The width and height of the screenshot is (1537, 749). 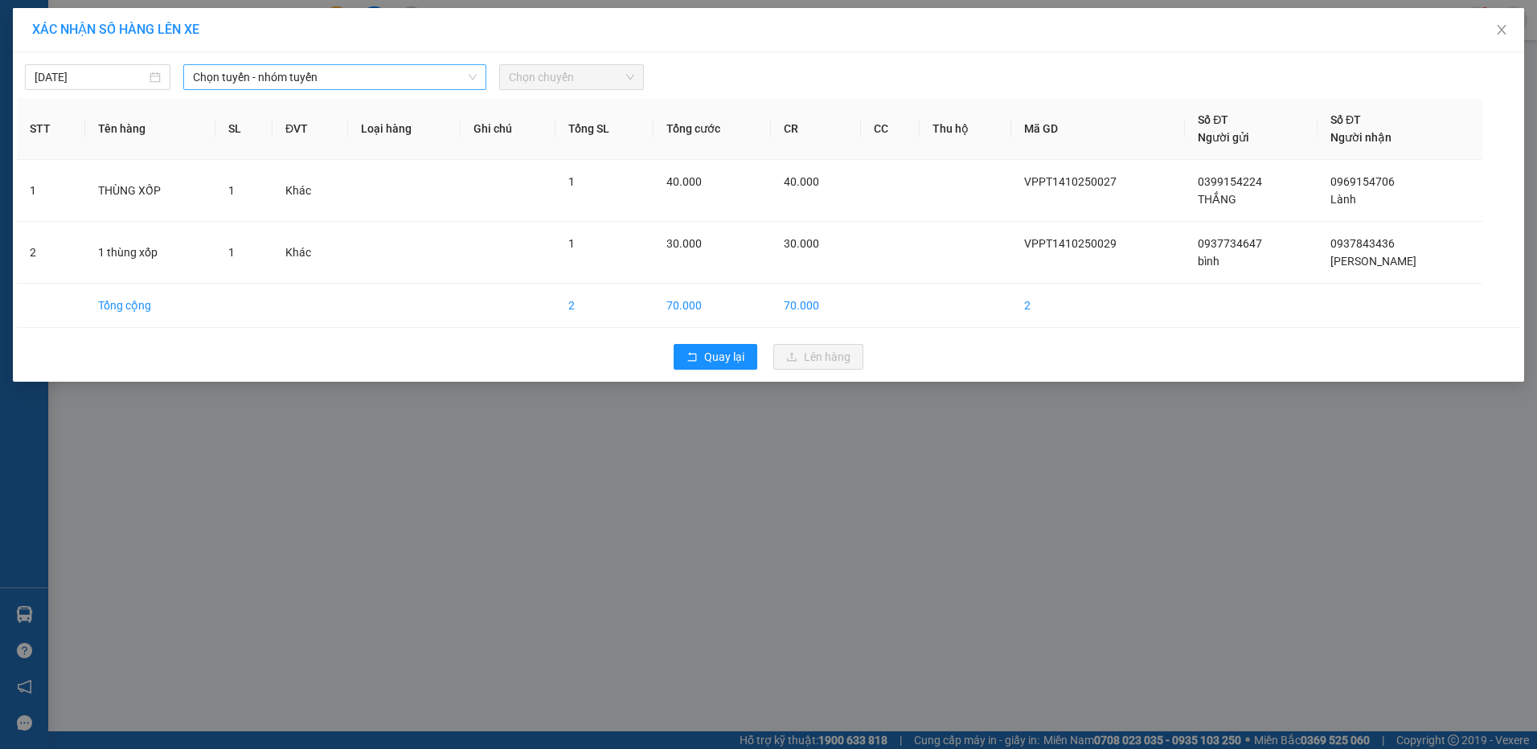 I want to click on th: CC, so click(x=891, y=129).